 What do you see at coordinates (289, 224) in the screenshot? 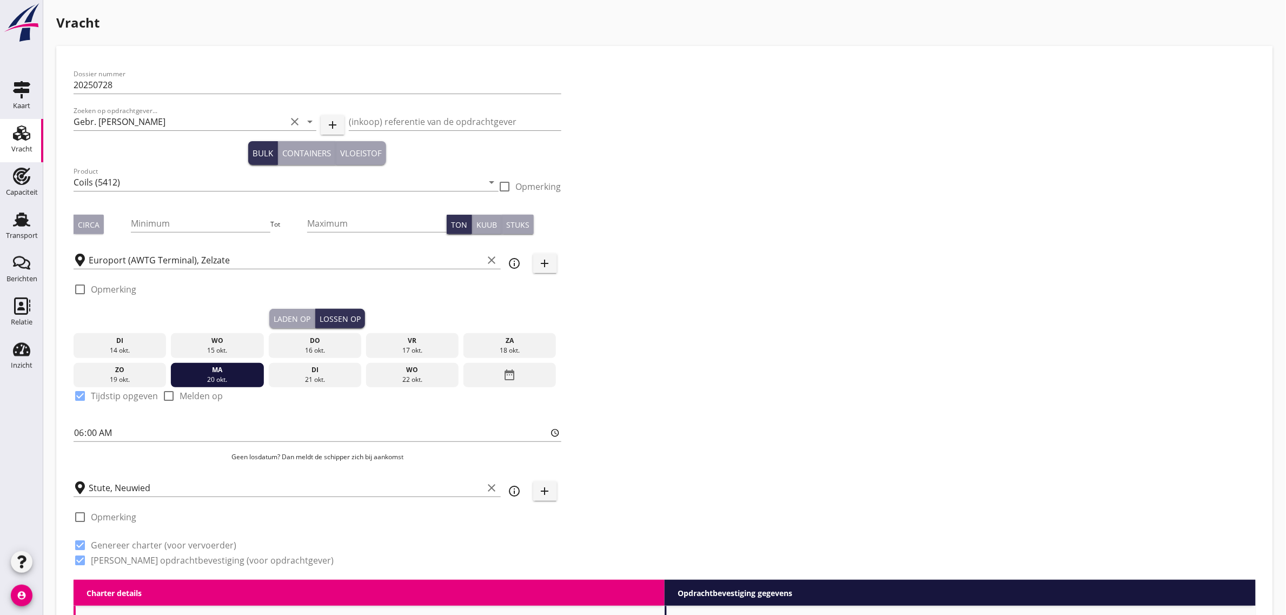
I see `div: Tot` at bounding box center [289, 224].